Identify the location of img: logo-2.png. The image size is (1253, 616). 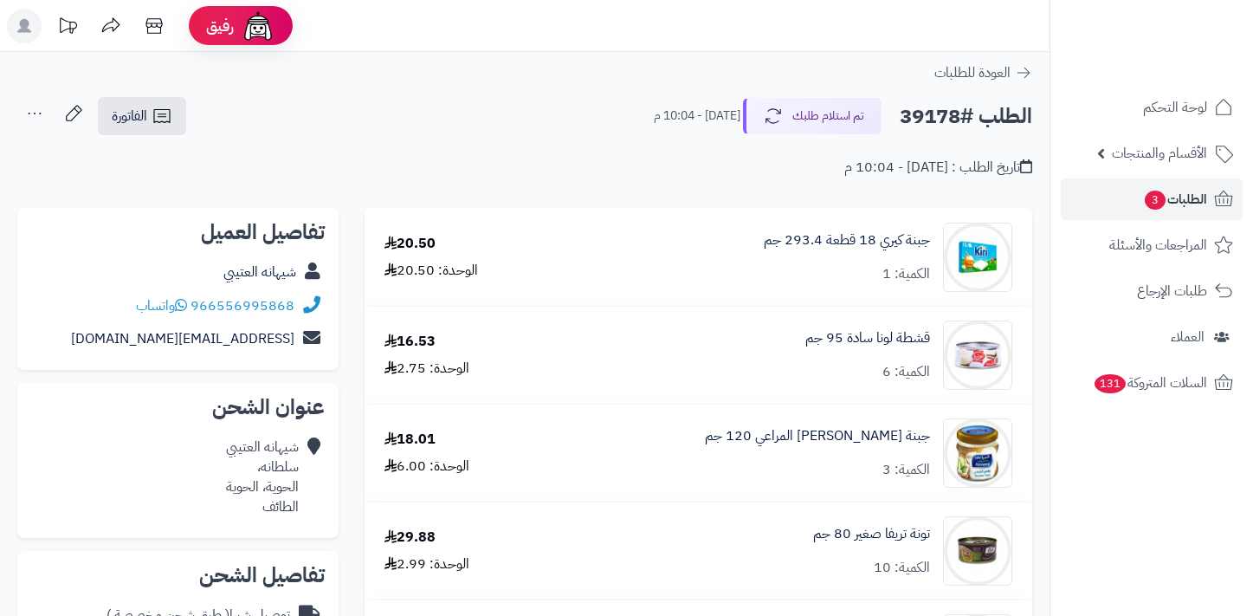
(1186, 61).